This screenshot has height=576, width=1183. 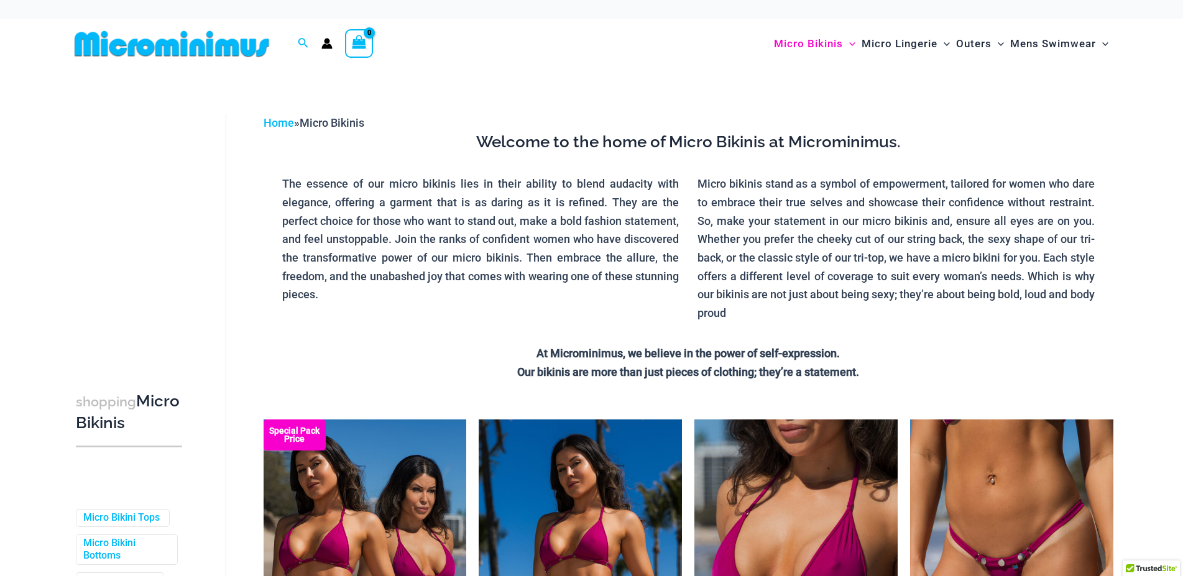 I want to click on img: MM SHOP LOGO FLAT, so click(x=172, y=43).